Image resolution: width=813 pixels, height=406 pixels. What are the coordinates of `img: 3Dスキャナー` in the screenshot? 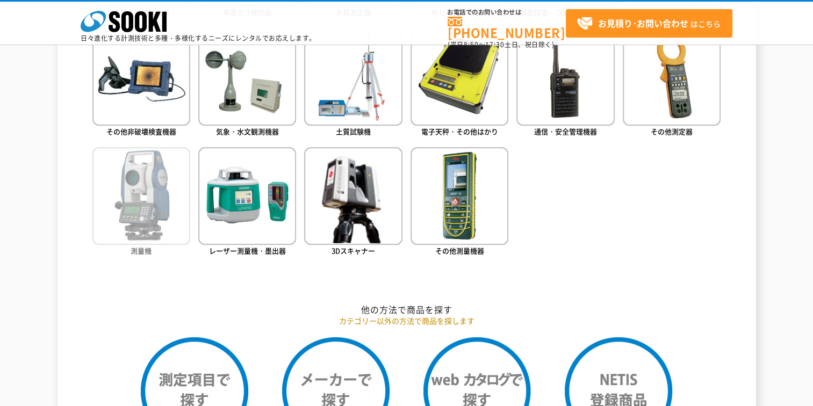 It's located at (353, 196).